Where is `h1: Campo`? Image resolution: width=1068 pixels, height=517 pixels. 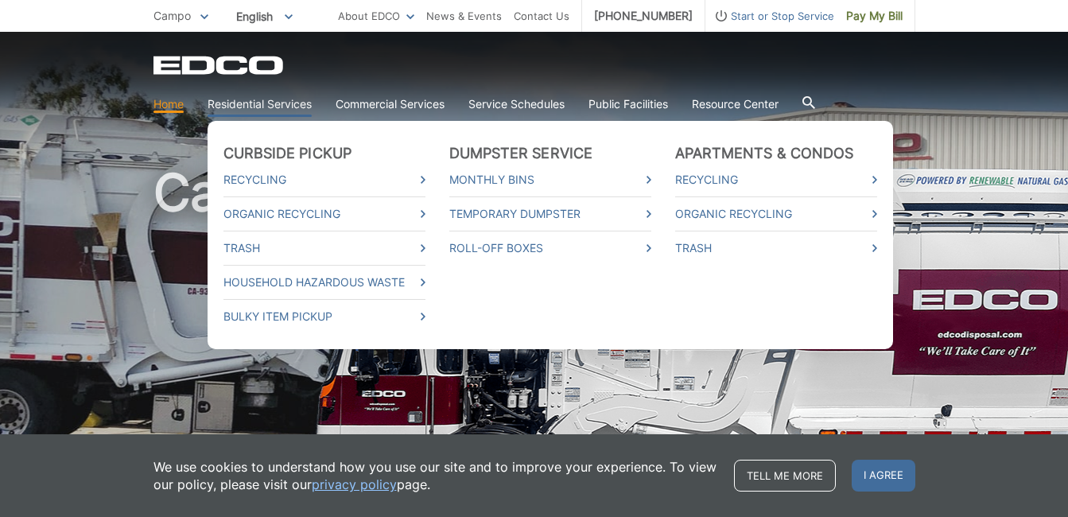 h1: Campo is located at coordinates (534, 341).